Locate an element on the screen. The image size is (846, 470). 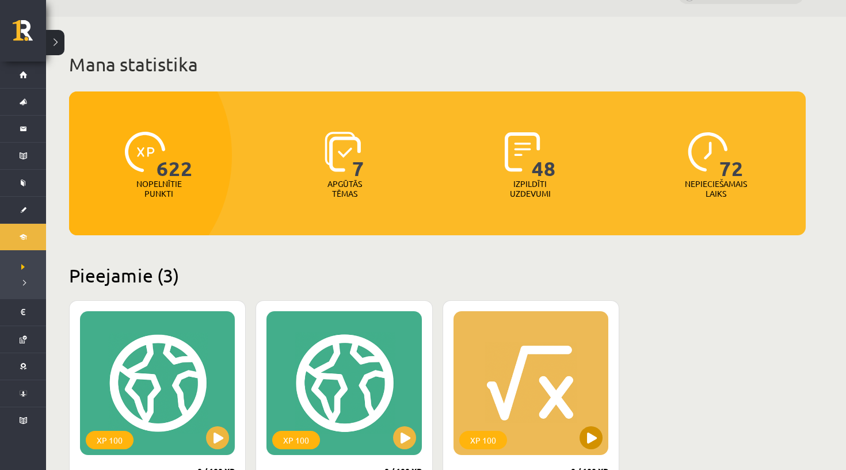
h1: Mana statistika is located at coordinates (437, 64).